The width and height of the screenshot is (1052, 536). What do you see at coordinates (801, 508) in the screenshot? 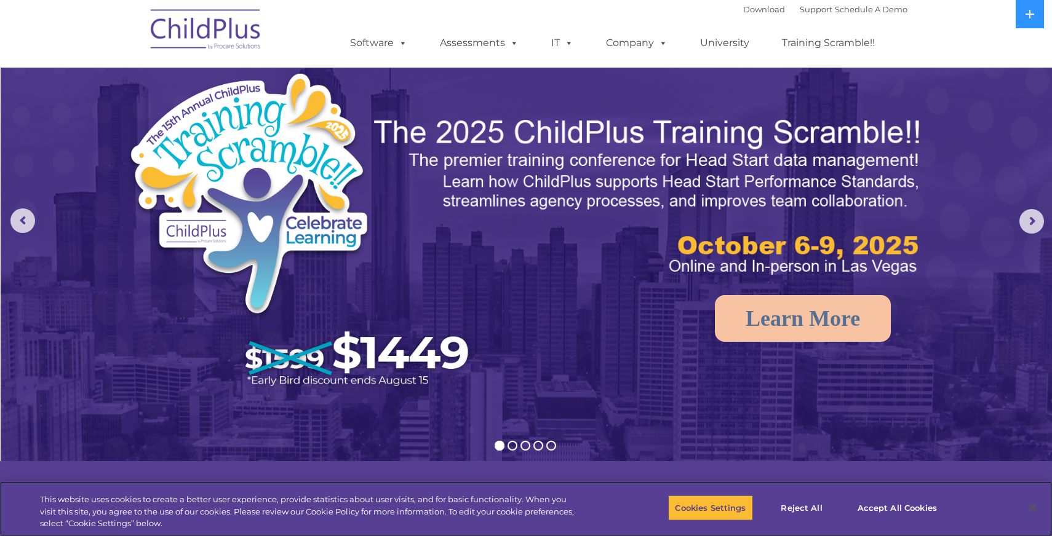
I see `button: Reject All` at bounding box center [801, 508].